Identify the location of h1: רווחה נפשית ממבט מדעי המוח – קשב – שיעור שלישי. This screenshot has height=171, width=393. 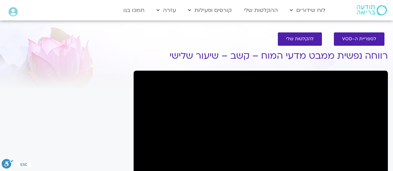
(261, 56).